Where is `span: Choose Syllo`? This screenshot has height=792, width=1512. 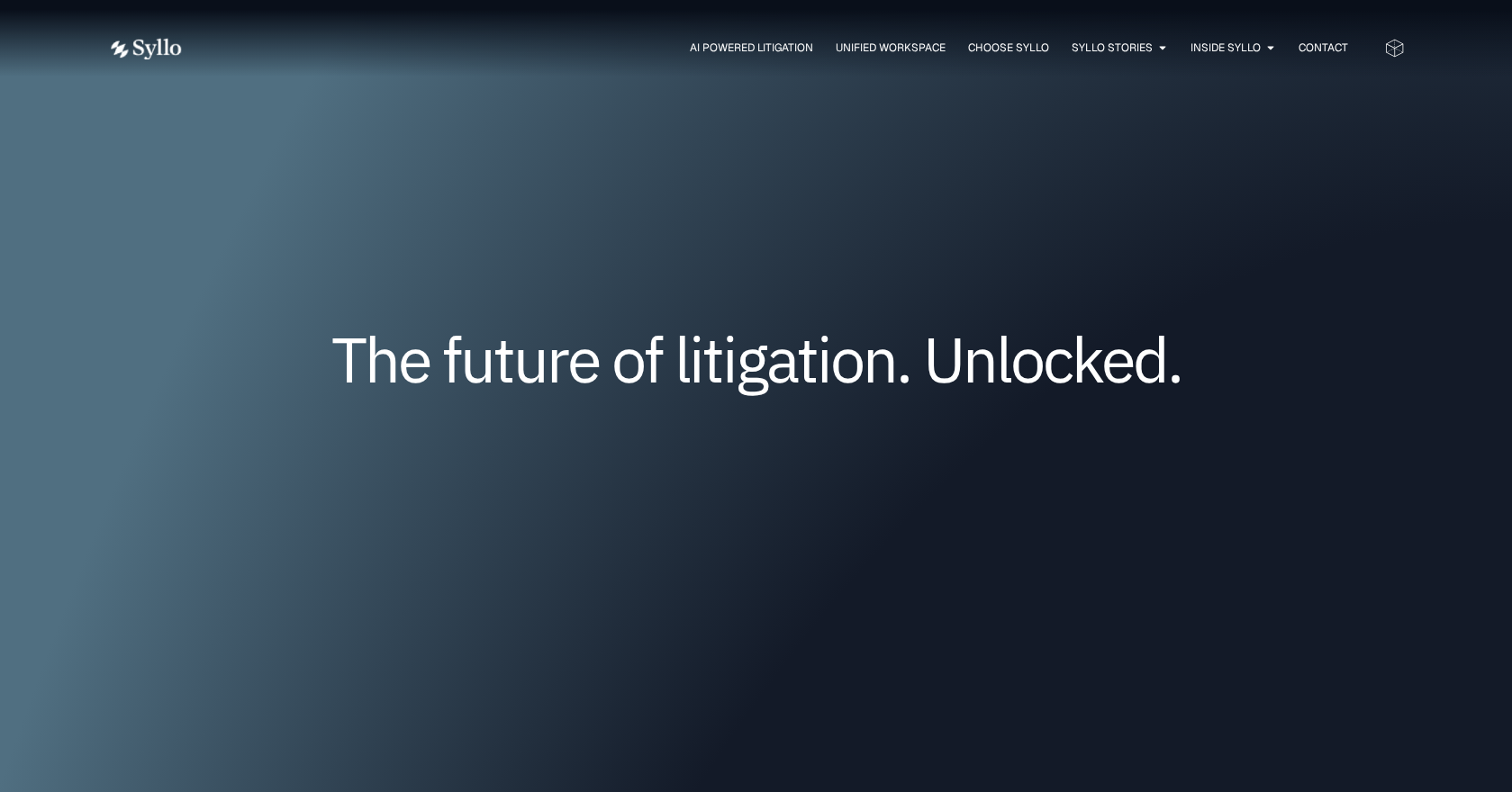 span: Choose Syllo is located at coordinates (1009, 47).